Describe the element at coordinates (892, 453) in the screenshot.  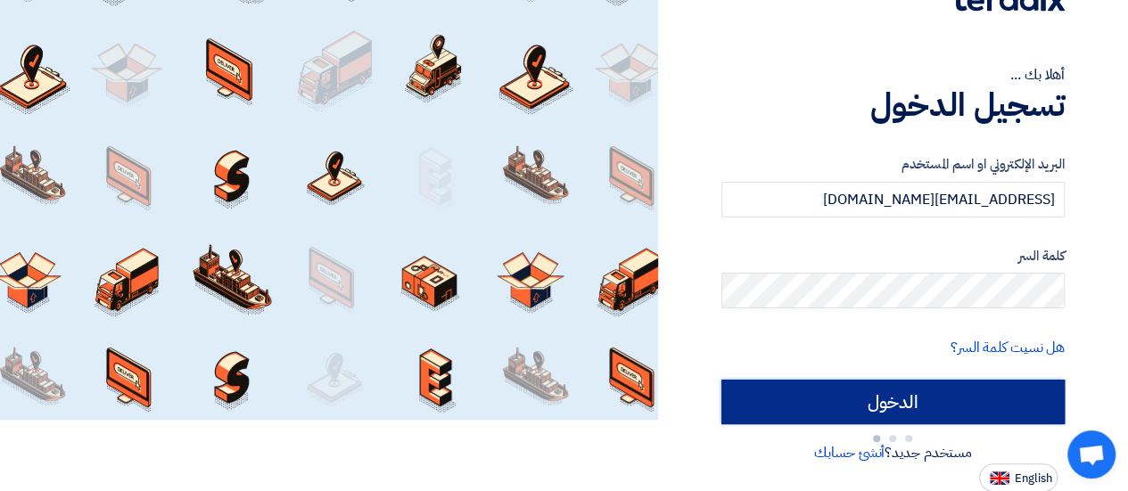
I see `div: مستخدم جديد؟` at that location.